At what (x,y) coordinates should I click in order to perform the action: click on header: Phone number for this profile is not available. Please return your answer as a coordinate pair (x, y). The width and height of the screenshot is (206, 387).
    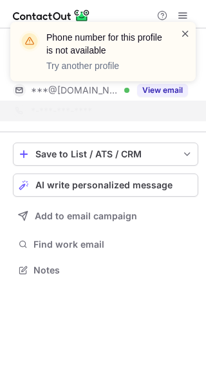
    Looking at the image, I should click on (106, 44).